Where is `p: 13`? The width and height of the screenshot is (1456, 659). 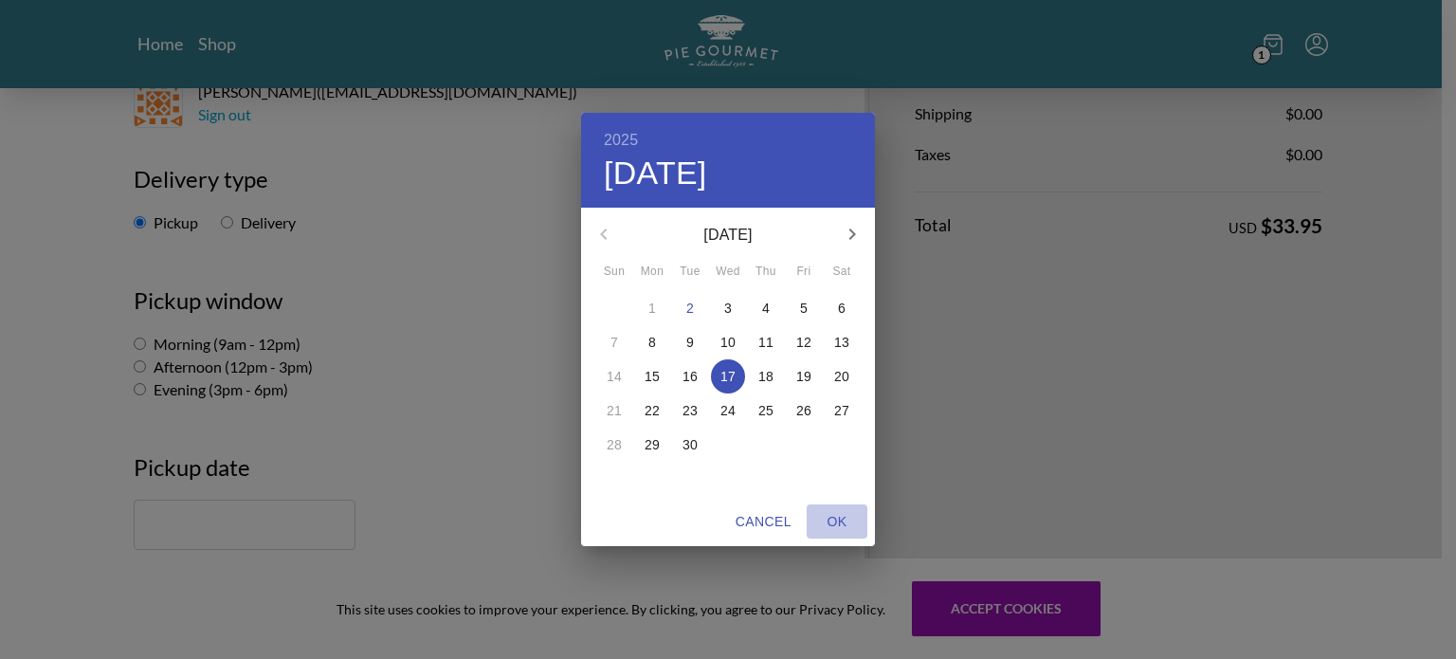
p: 13 is located at coordinates (842, 342).